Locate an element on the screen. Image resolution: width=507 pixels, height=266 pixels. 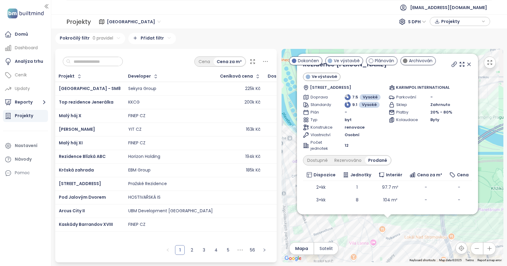
span: Zahrnuto is located at coordinates (440, 105).